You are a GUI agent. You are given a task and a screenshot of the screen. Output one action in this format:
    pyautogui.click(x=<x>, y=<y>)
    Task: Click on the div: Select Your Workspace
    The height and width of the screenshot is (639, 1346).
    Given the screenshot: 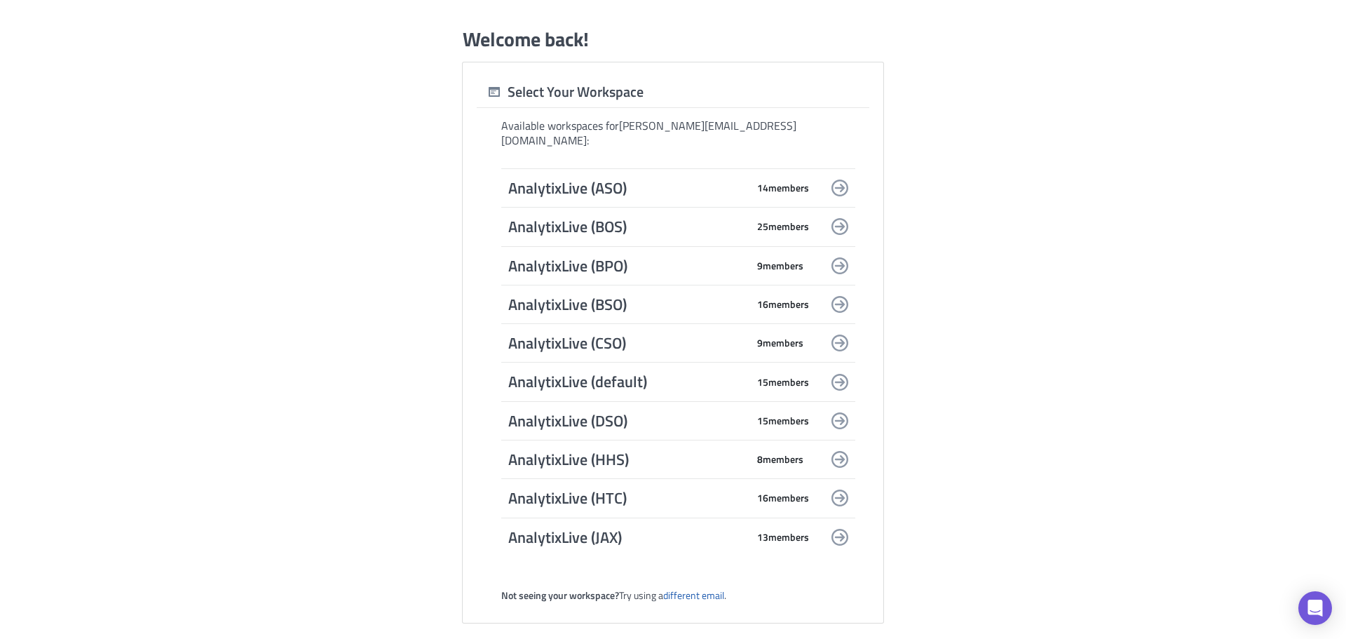 What is the action you would take?
    pyautogui.click(x=560, y=92)
    